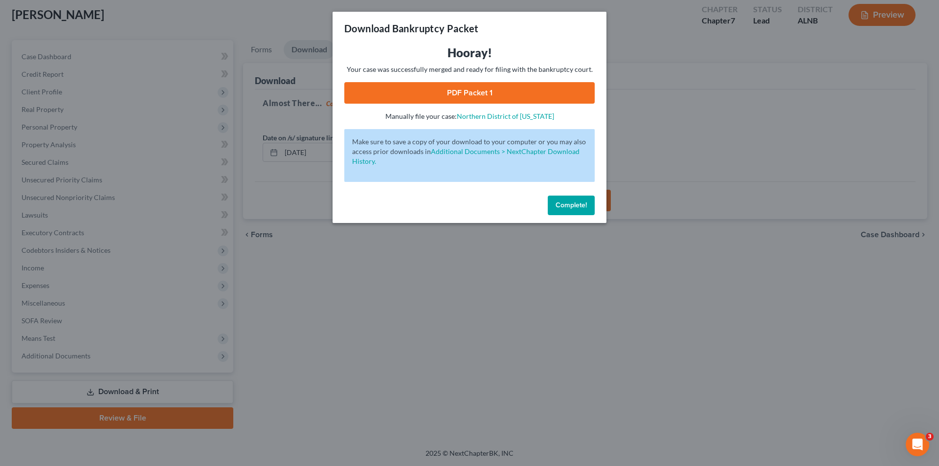  I want to click on button: Complete!, so click(572, 206).